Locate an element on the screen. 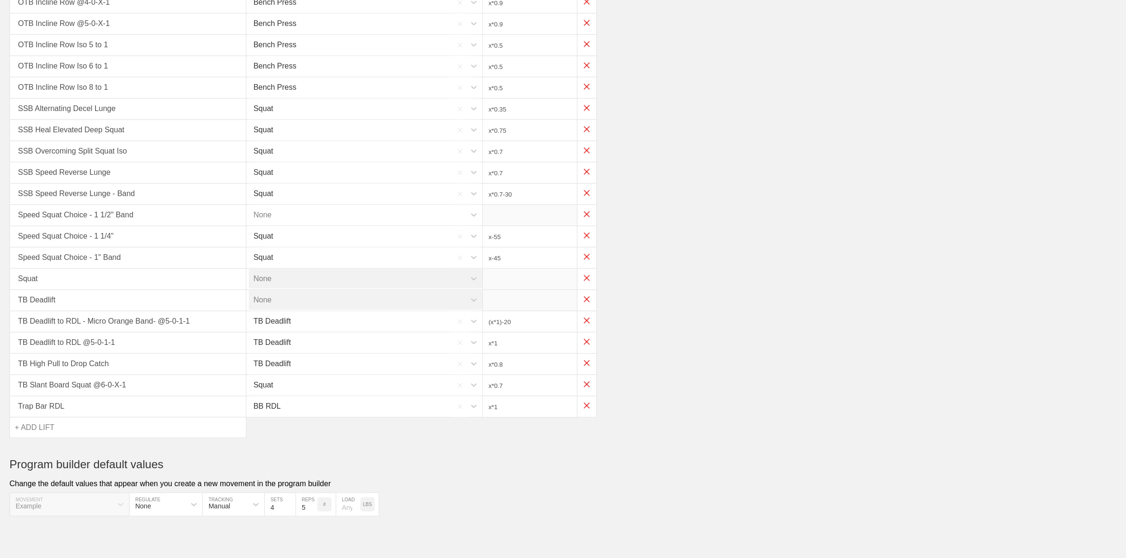 This screenshot has height=558, width=1126. div: TB High Pull to Drop Catch is located at coordinates (128, 365).